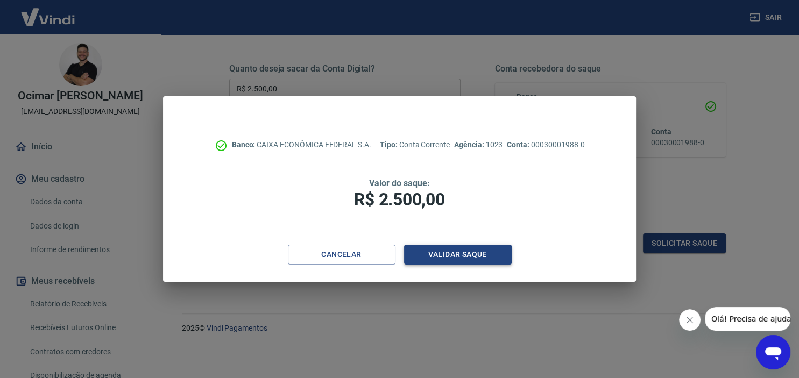 Image resolution: width=799 pixels, height=378 pixels. What do you see at coordinates (415, 145) in the screenshot?
I see `p: Conta Corrente` at bounding box center [415, 145].